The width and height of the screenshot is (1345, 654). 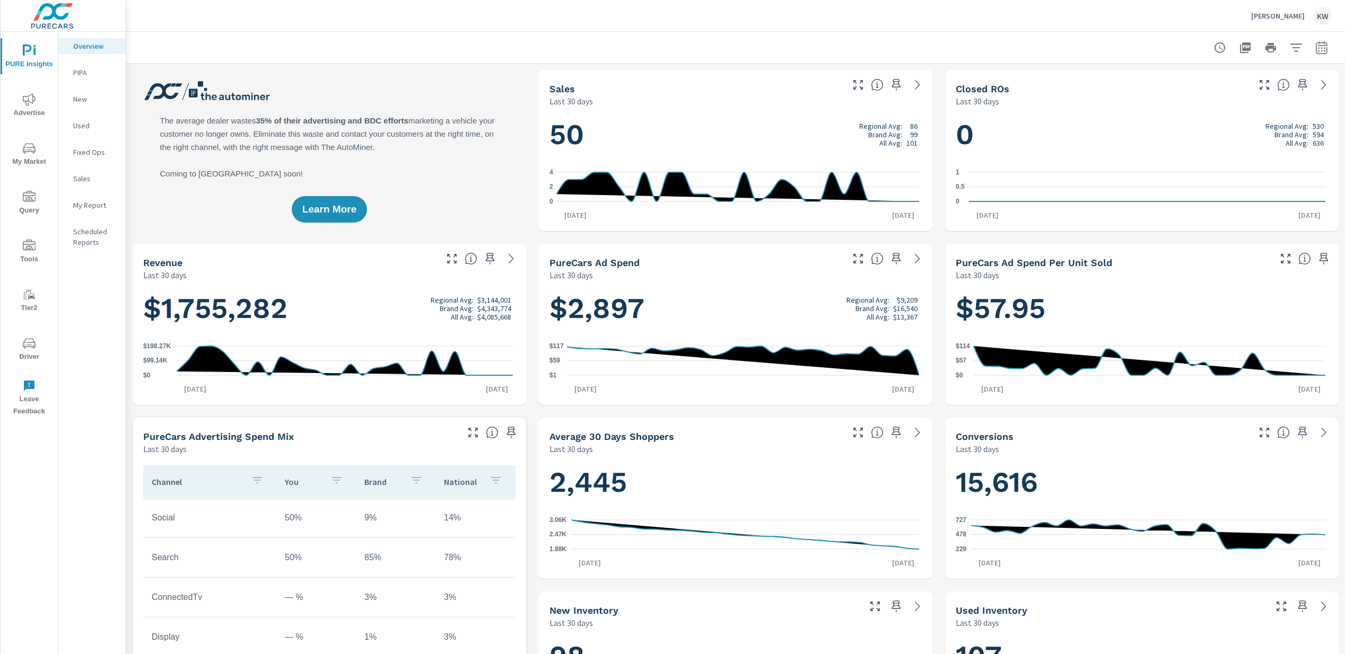 What do you see at coordinates (92, 152) in the screenshot?
I see `div: Fixed Ops` at bounding box center [92, 152].